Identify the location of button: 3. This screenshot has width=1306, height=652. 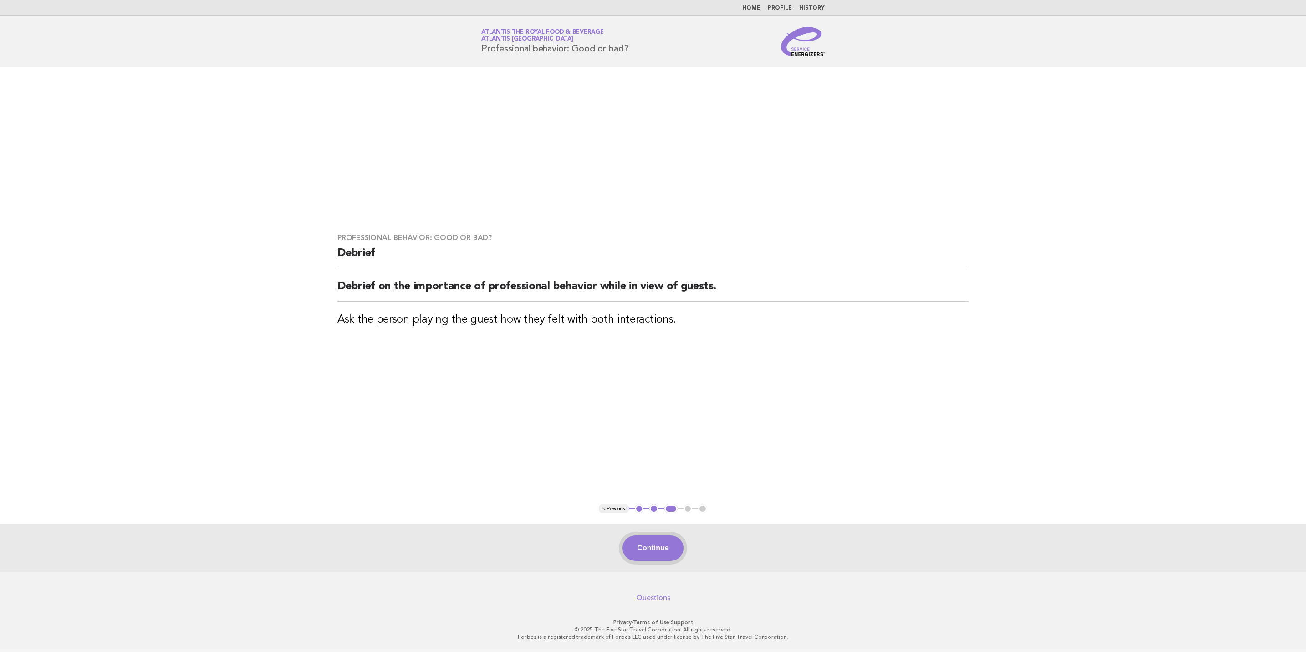
(671, 509).